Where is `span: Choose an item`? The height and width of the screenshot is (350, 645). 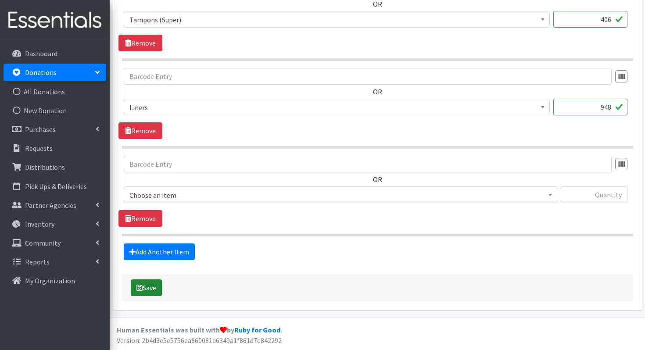 span: Choose an item is located at coordinates (341, 195).